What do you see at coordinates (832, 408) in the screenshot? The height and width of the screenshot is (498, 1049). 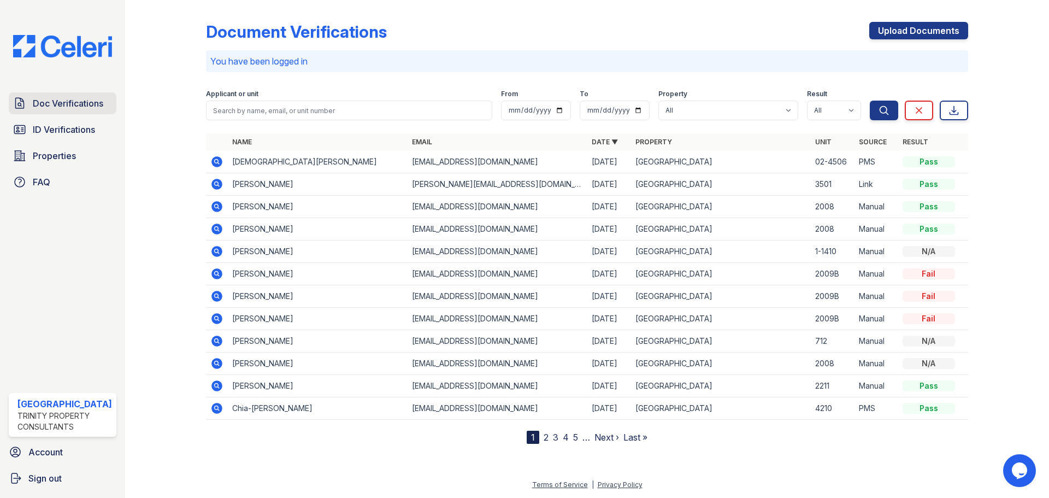 I see `td: 4210` at bounding box center [832, 408].